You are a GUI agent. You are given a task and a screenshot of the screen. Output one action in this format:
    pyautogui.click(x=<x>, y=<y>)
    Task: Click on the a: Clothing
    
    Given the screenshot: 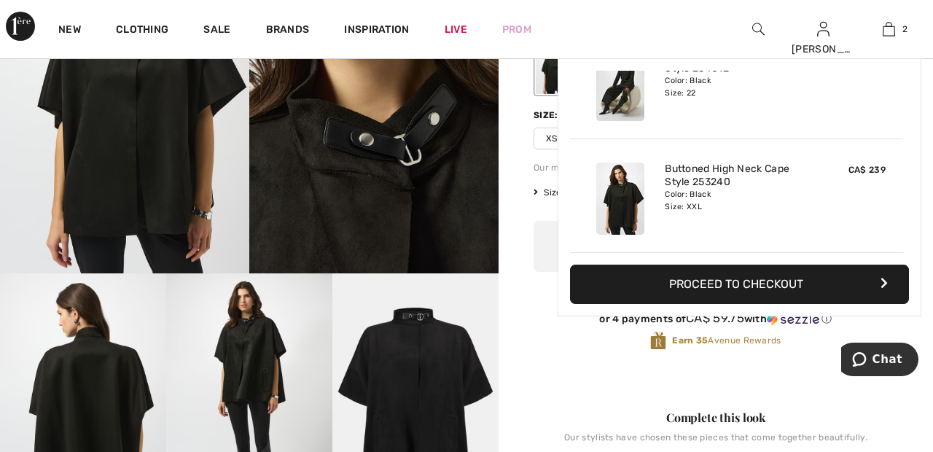 What is the action you would take?
    pyautogui.click(x=142, y=31)
    